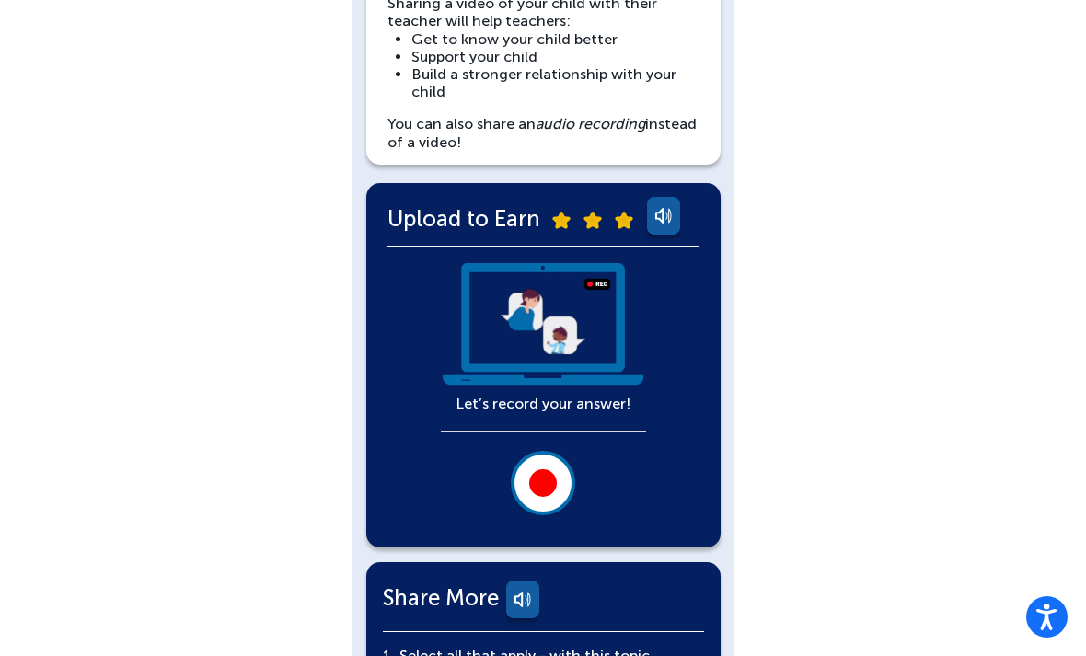 The width and height of the screenshot is (1086, 656). What do you see at coordinates (441, 597) in the screenshot?
I see `span: Share More` at bounding box center [441, 597].